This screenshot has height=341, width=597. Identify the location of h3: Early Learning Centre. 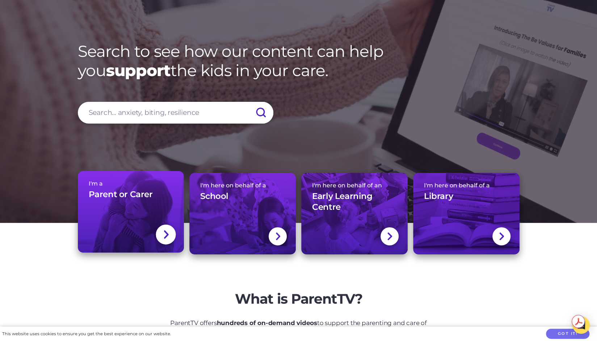
(354, 202).